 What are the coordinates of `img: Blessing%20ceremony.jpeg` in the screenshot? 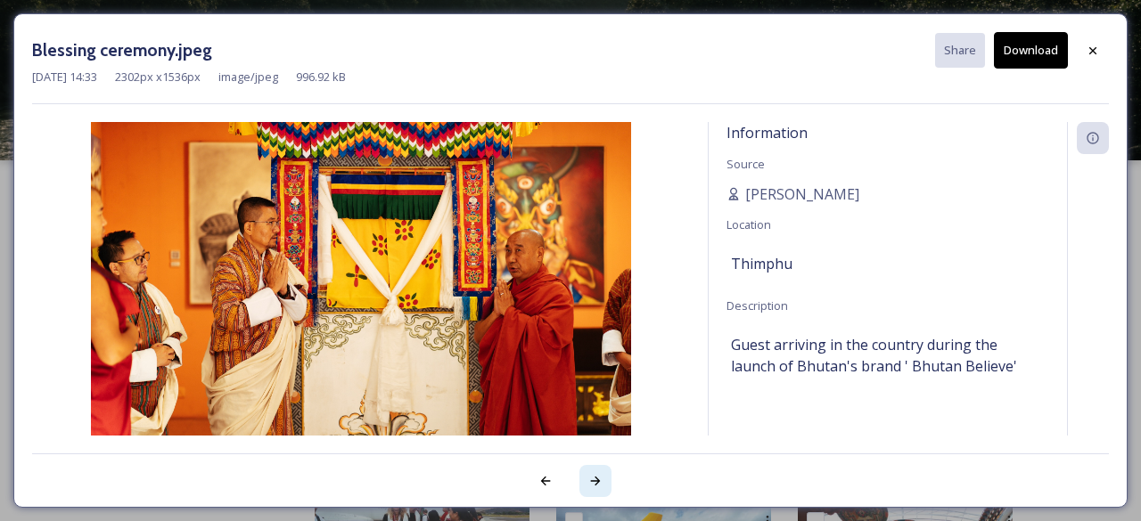 It's located at (361, 302).